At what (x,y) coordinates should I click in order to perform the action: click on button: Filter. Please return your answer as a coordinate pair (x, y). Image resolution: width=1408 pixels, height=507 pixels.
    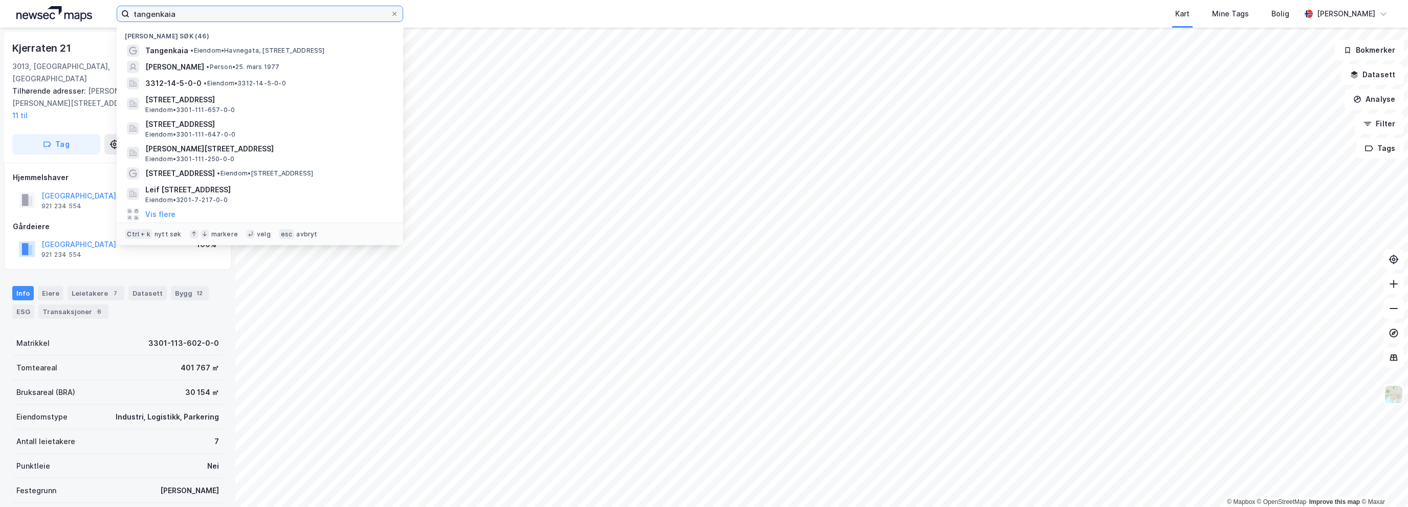
    Looking at the image, I should click on (1379, 124).